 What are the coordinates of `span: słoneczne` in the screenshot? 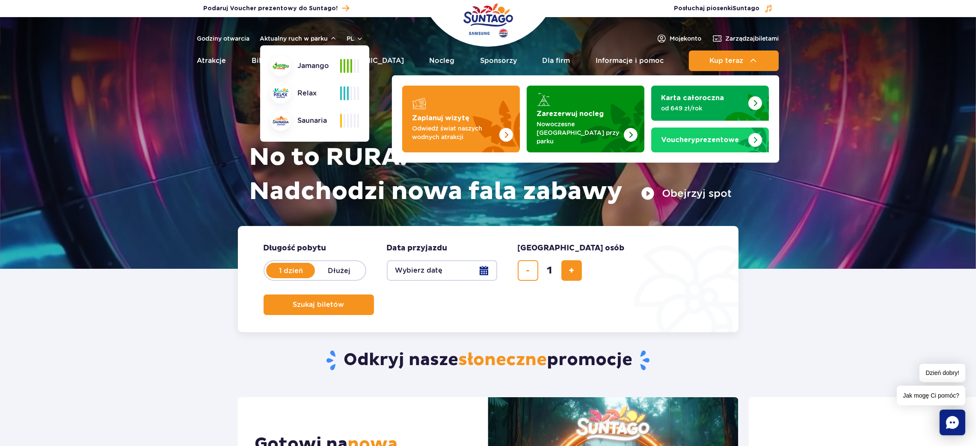 It's located at (502, 360).